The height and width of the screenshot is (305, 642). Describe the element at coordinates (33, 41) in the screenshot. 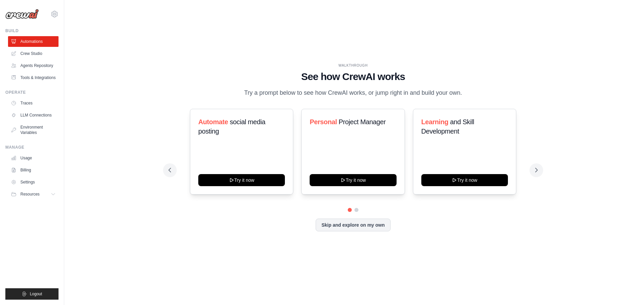

I see `a: Automations` at that location.